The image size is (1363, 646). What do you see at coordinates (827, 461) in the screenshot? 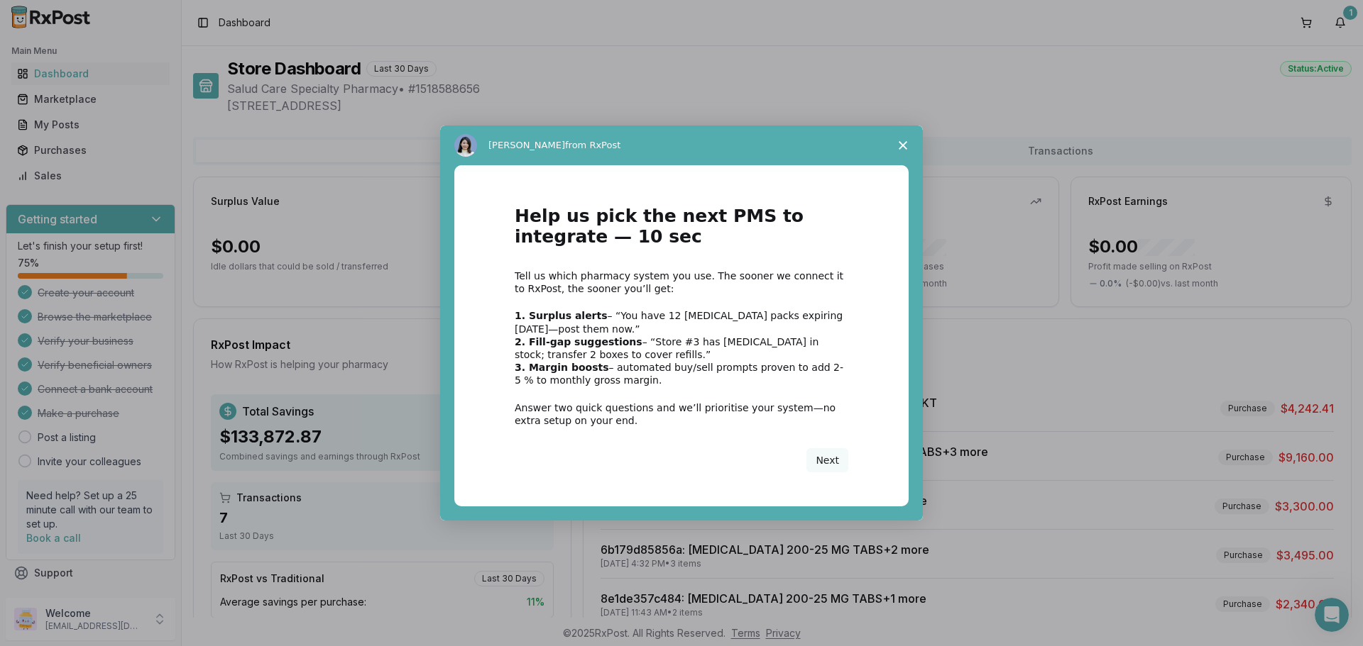
I see `button: Next` at bounding box center [827, 461].